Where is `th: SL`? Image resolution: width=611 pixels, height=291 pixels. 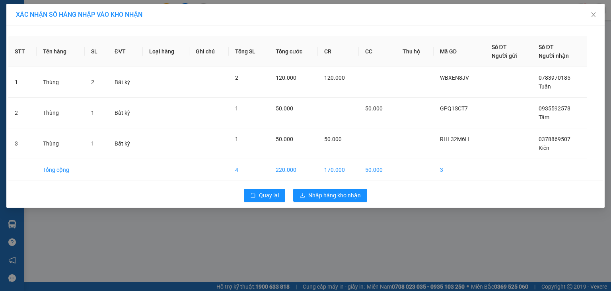 th: SL is located at coordinates (96, 51).